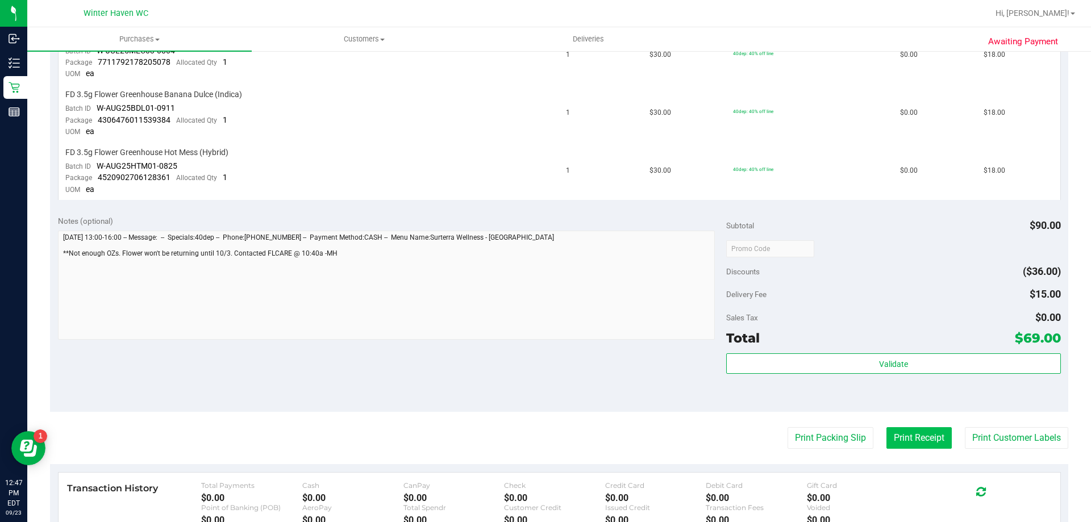 This screenshot has height=522, width=1091. I want to click on div: Point of Banking (POB), so click(252, 507).